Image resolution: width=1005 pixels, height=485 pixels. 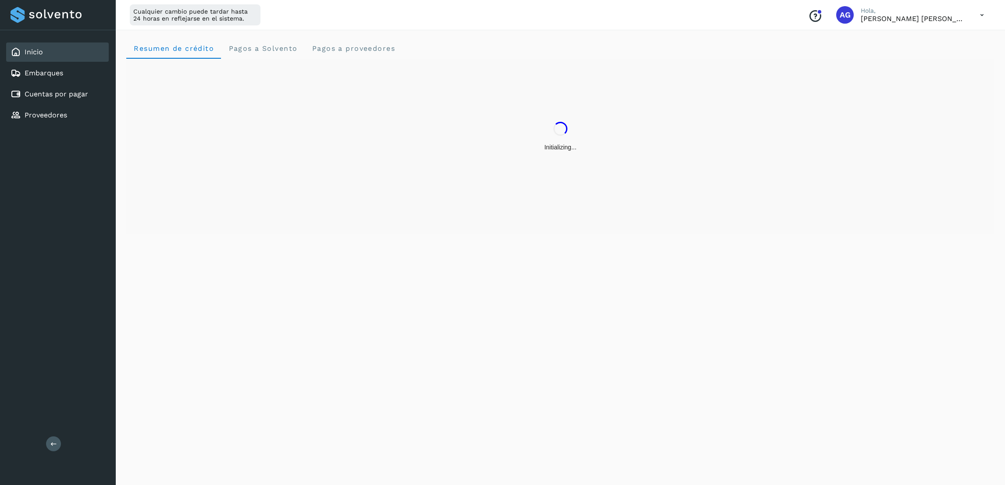 What do you see at coordinates (57, 94) in the screenshot?
I see `div: Cuentas por pagar` at bounding box center [57, 94].